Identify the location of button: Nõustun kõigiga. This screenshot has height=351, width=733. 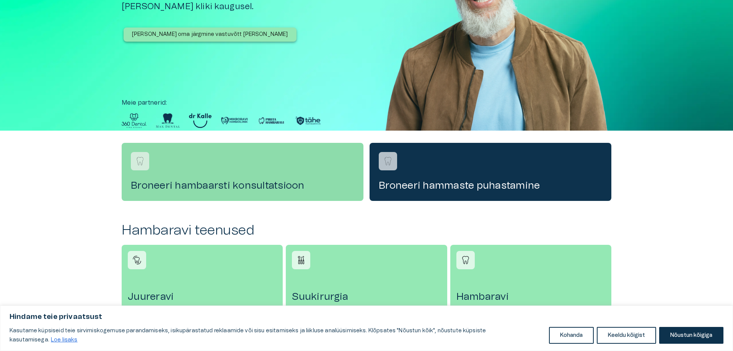
(691, 336).